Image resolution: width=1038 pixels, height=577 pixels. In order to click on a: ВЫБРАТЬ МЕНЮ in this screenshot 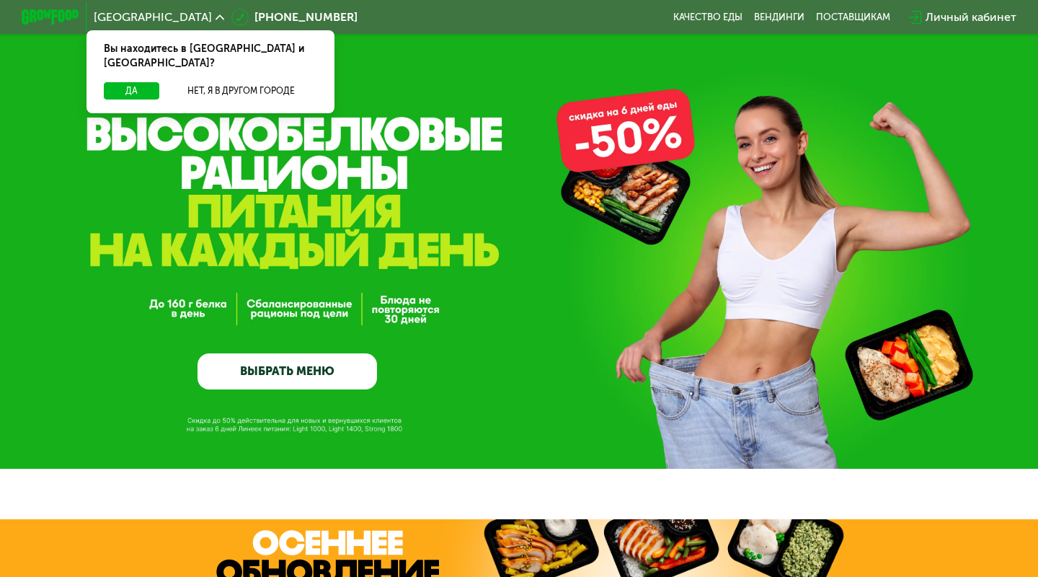, I will do `click(287, 371)`.